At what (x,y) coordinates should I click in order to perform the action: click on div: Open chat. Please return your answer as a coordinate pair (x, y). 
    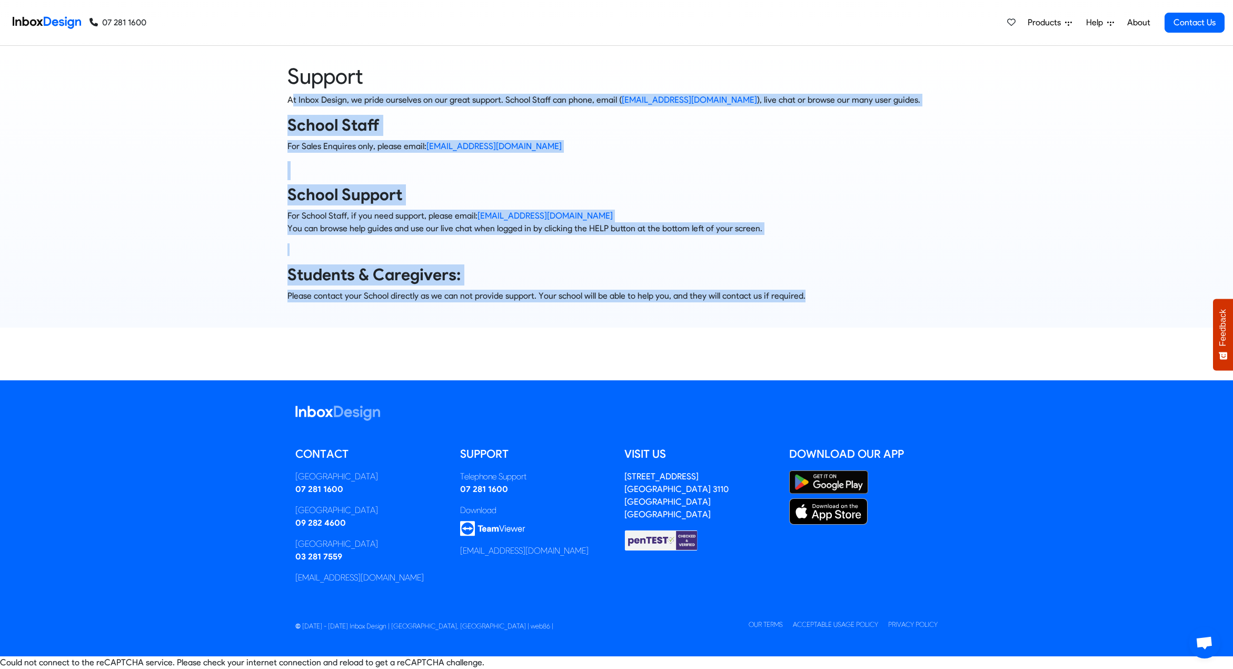
    Looking at the image, I should click on (1205, 642).